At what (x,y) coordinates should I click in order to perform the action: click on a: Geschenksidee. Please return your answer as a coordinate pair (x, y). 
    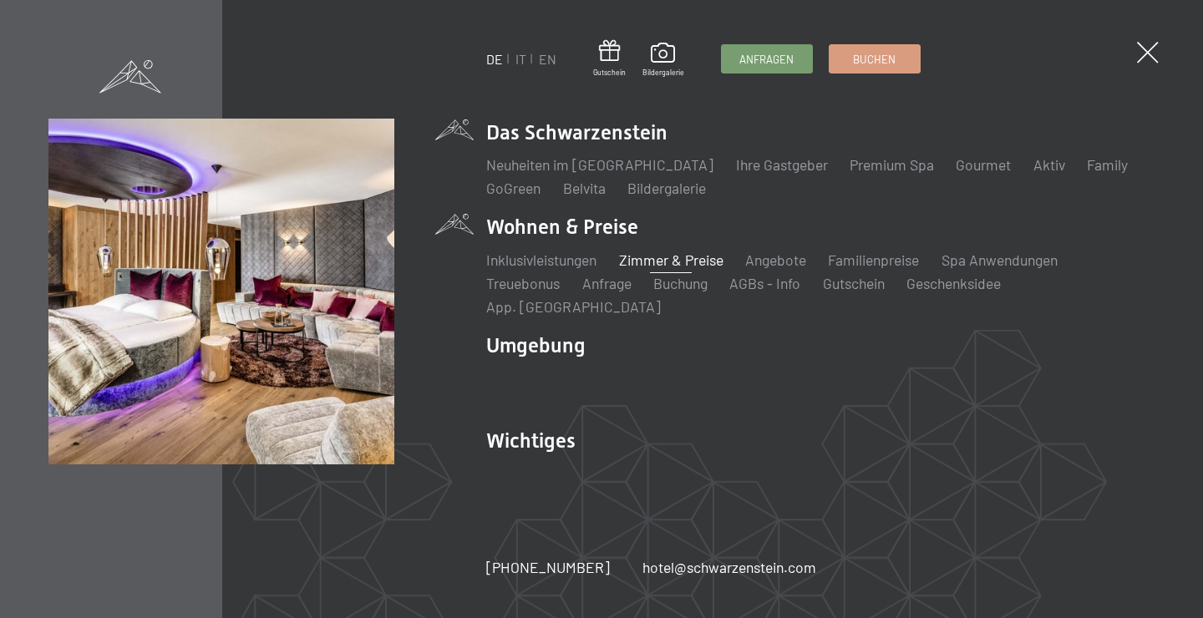
    Looking at the image, I should click on (954, 283).